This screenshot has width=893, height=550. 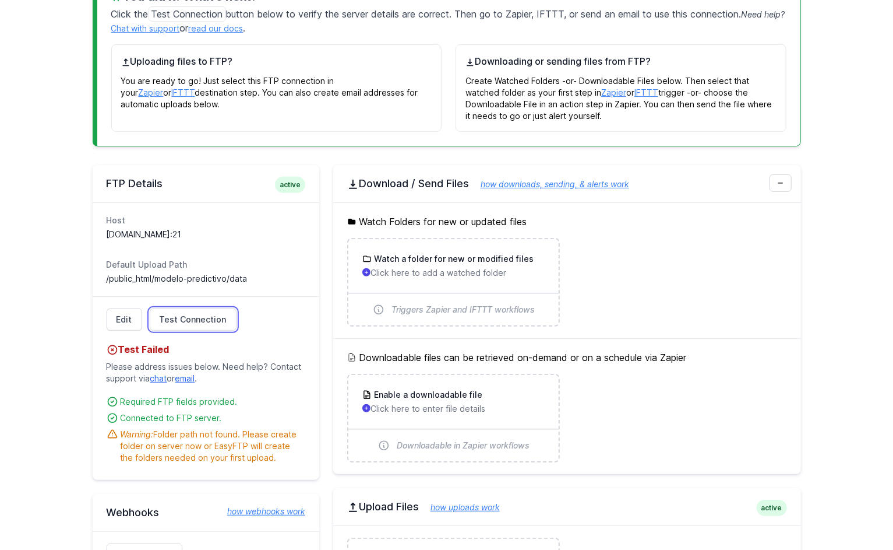 What do you see at coordinates (206, 279) in the screenshot?
I see `dd: /public_html/modelo-predictivo/data` at bounding box center [206, 279].